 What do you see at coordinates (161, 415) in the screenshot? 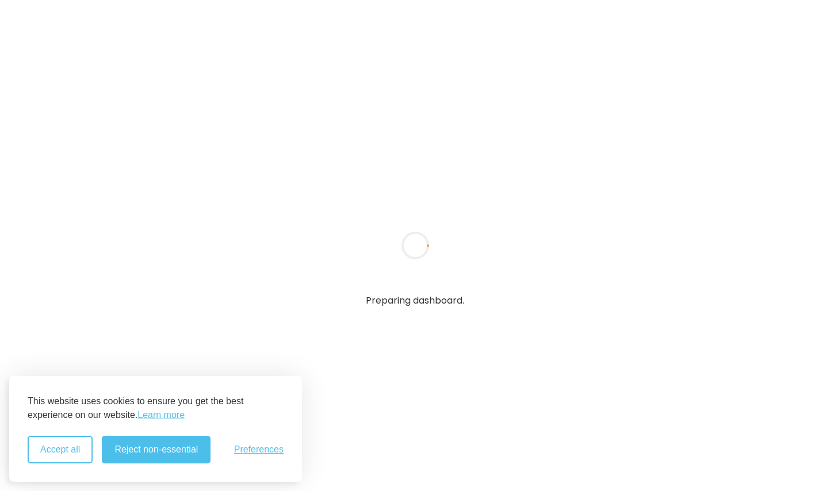
I see `a: Learn more` at bounding box center [161, 415].